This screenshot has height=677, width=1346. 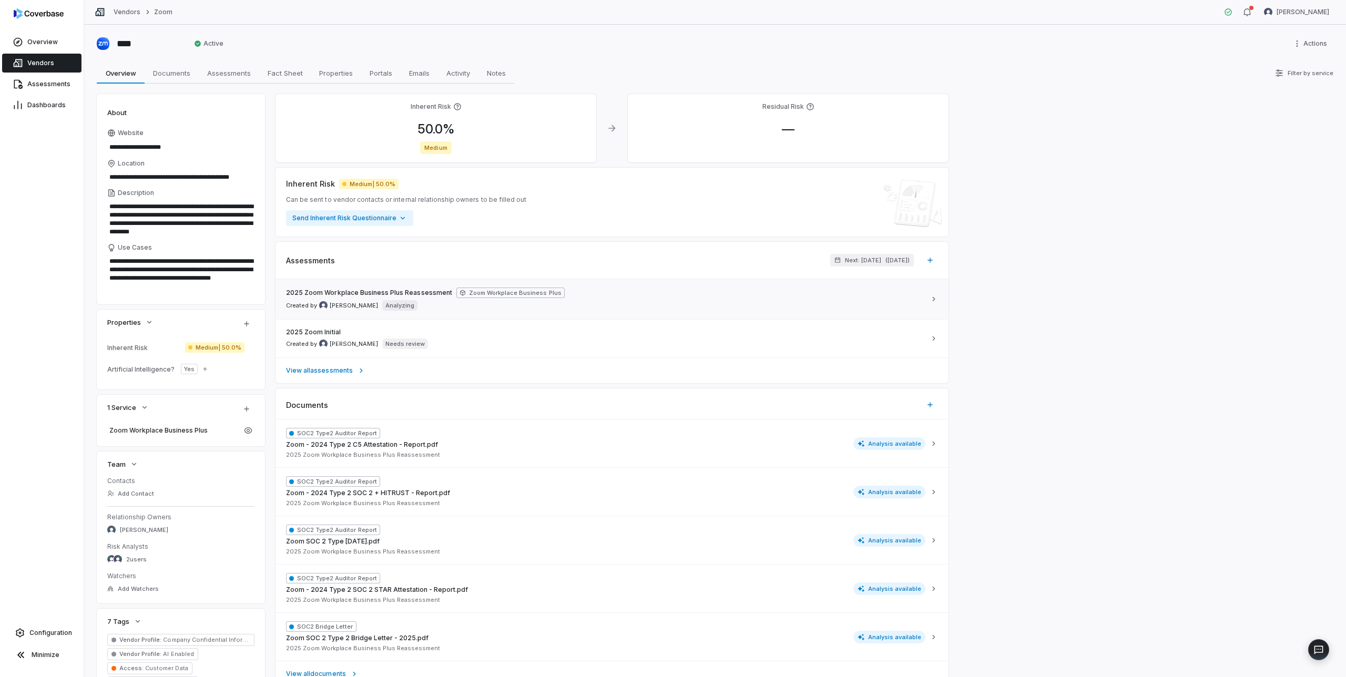 I want to click on span: Fact Sheet, so click(x=285, y=73).